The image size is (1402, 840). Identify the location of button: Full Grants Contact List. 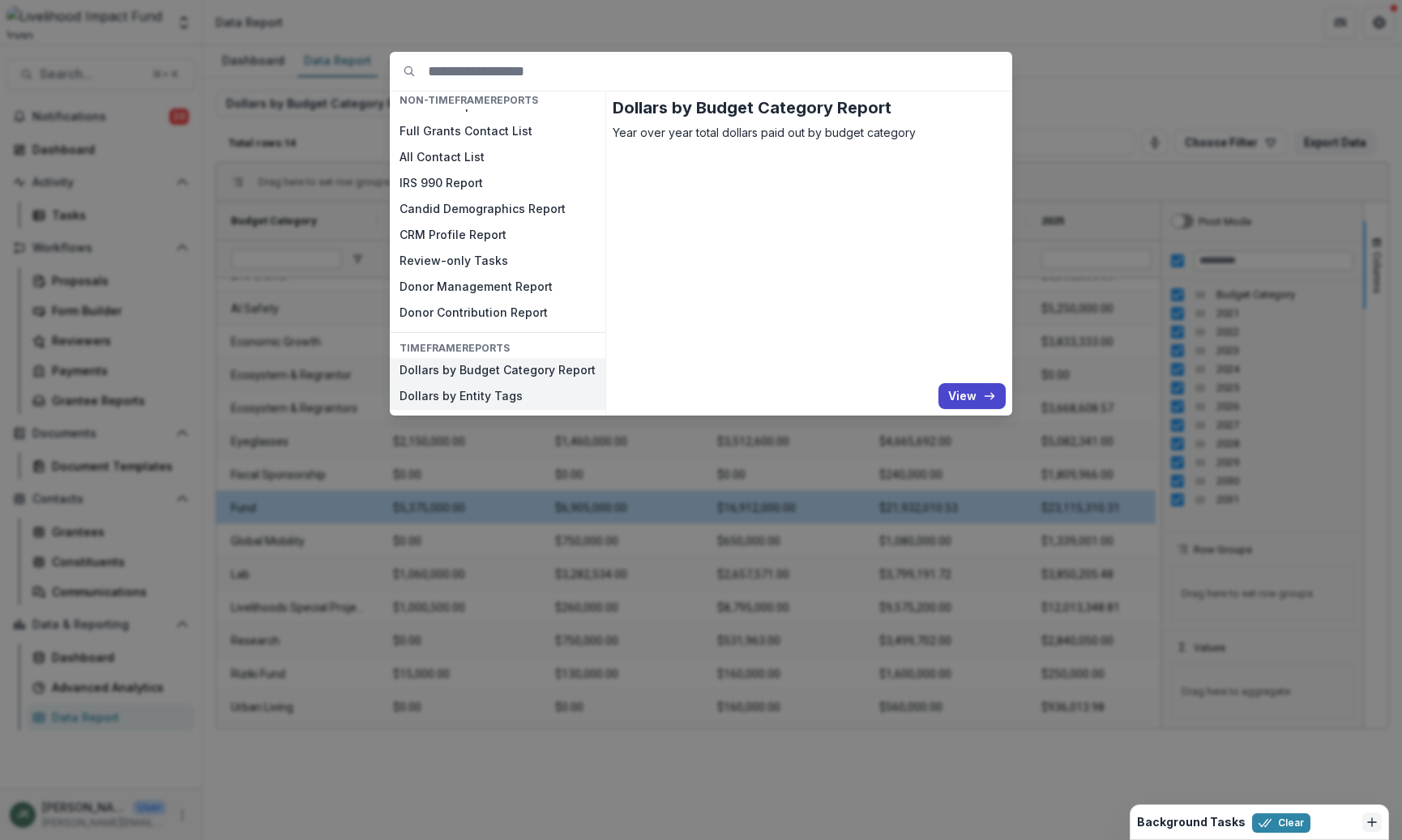
(498, 131).